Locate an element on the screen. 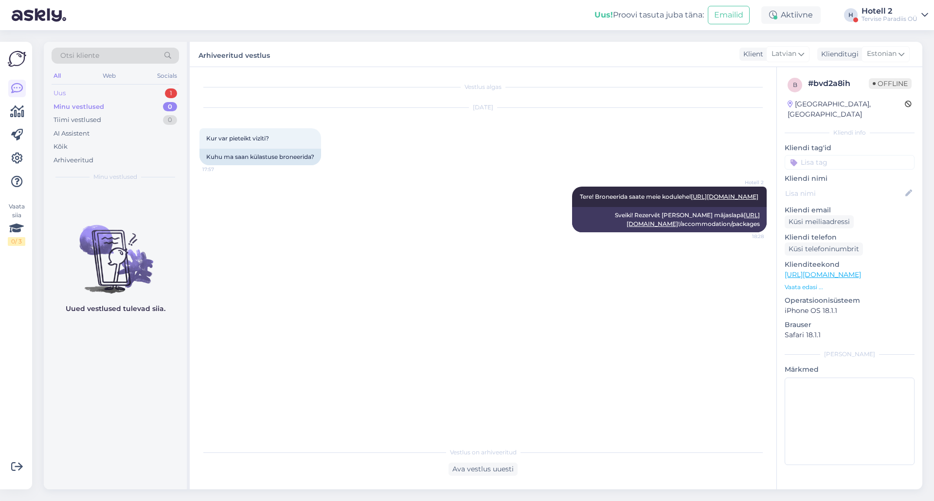 This screenshot has width=934, height=501. span: b is located at coordinates (794, 85).